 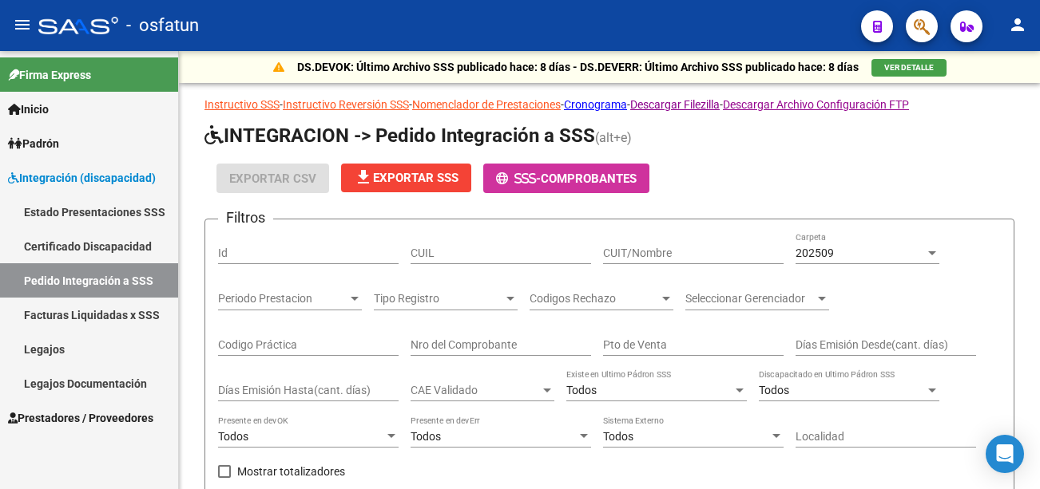 What do you see at coordinates (406, 178) in the screenshot?
I see `button: Exportar SSS` at bounding box center [406, 178].